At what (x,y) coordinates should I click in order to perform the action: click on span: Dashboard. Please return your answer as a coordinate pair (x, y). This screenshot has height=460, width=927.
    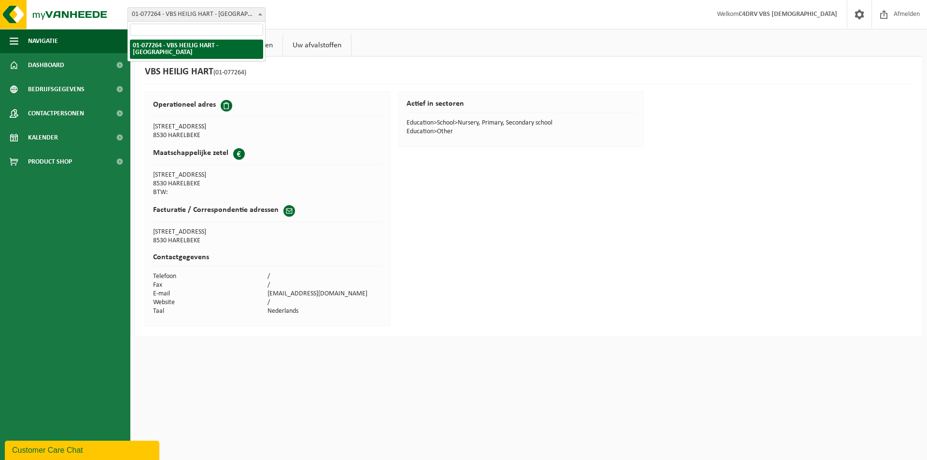
    Looking at the image, I should click on (46, 65).